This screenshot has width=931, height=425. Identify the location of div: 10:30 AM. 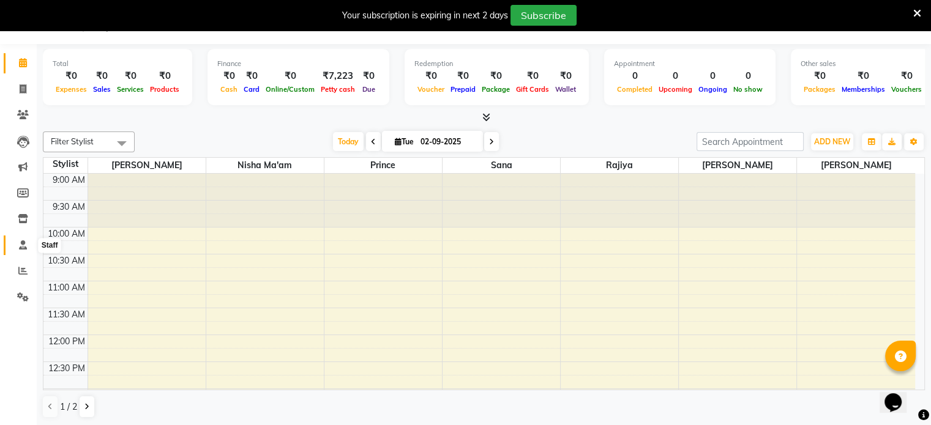
(66, 261).